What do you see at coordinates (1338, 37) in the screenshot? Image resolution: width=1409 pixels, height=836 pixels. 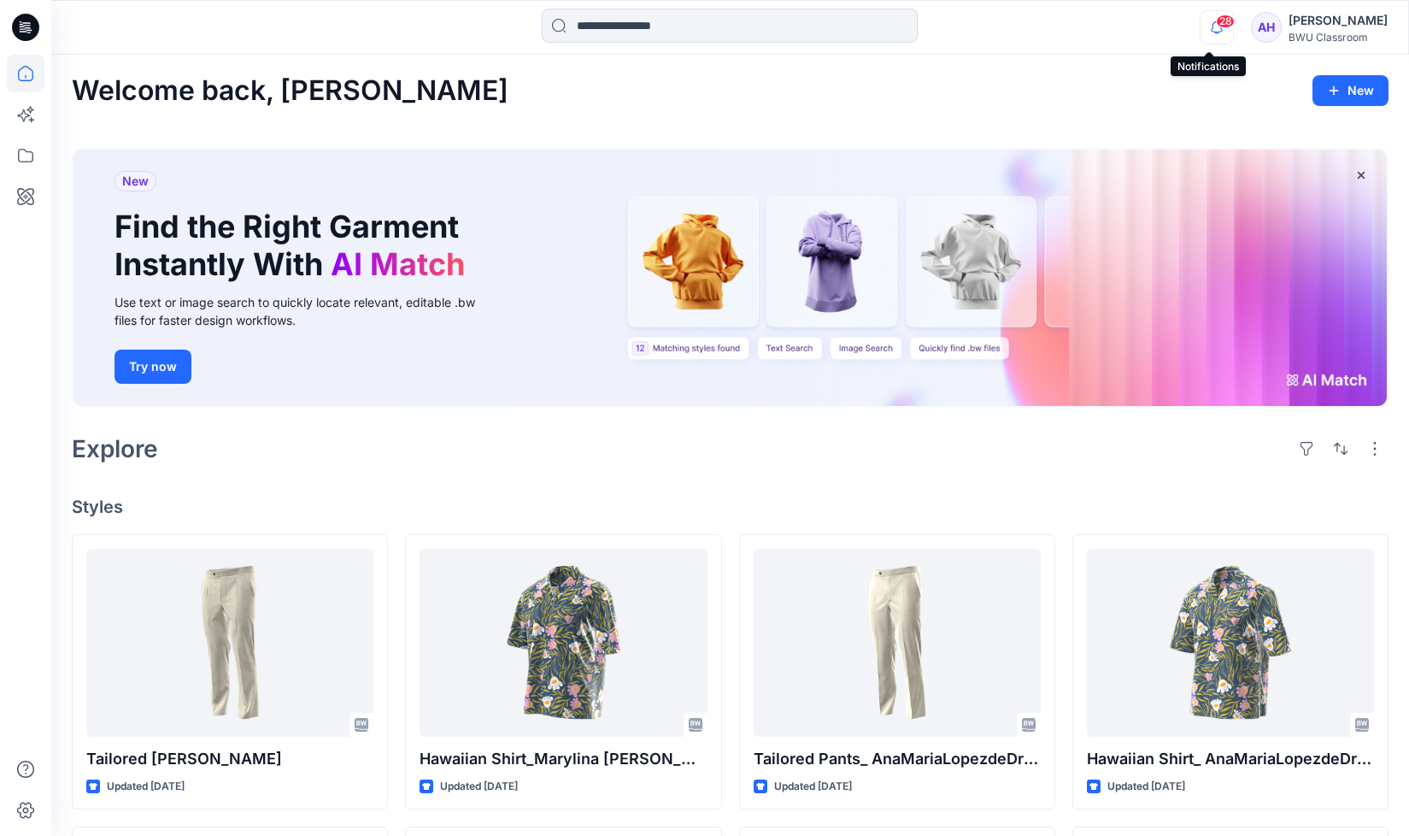 I see `div: BWU Classroom` at bounding box center [1338, 37].